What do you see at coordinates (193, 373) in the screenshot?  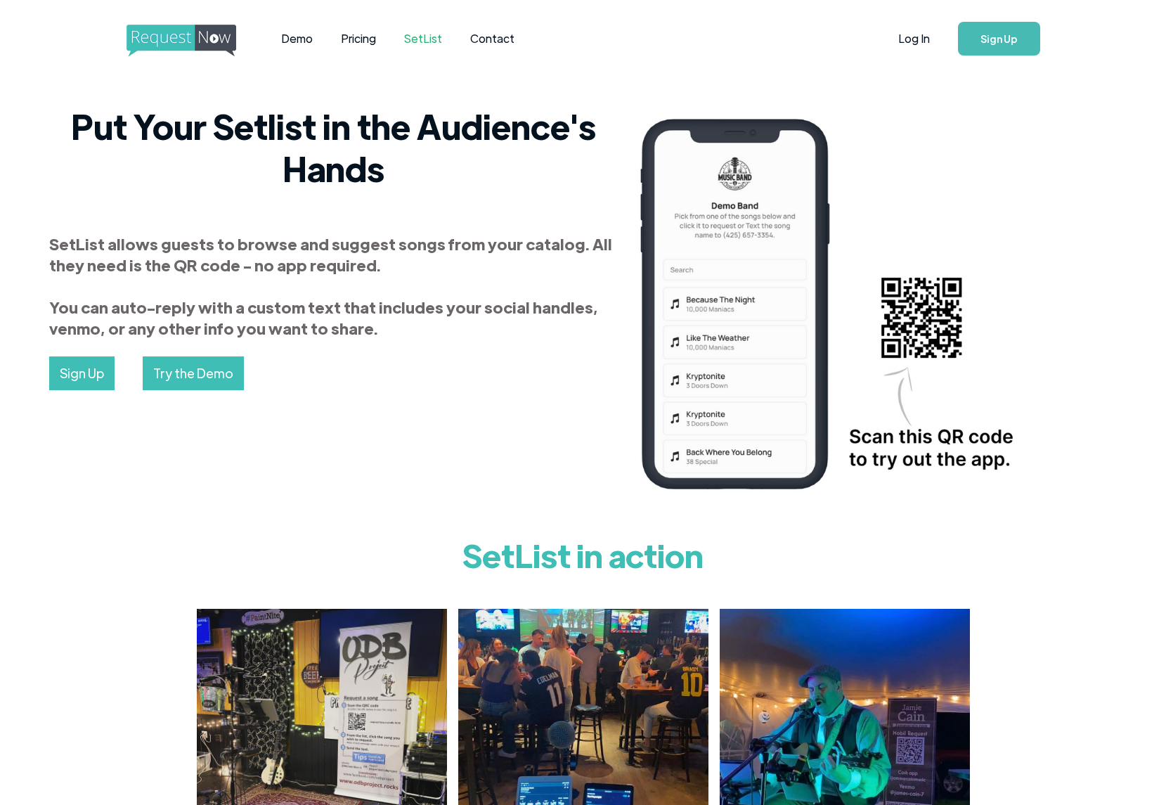 I see `a: Try the Demo` at bounding box center [193, 373].